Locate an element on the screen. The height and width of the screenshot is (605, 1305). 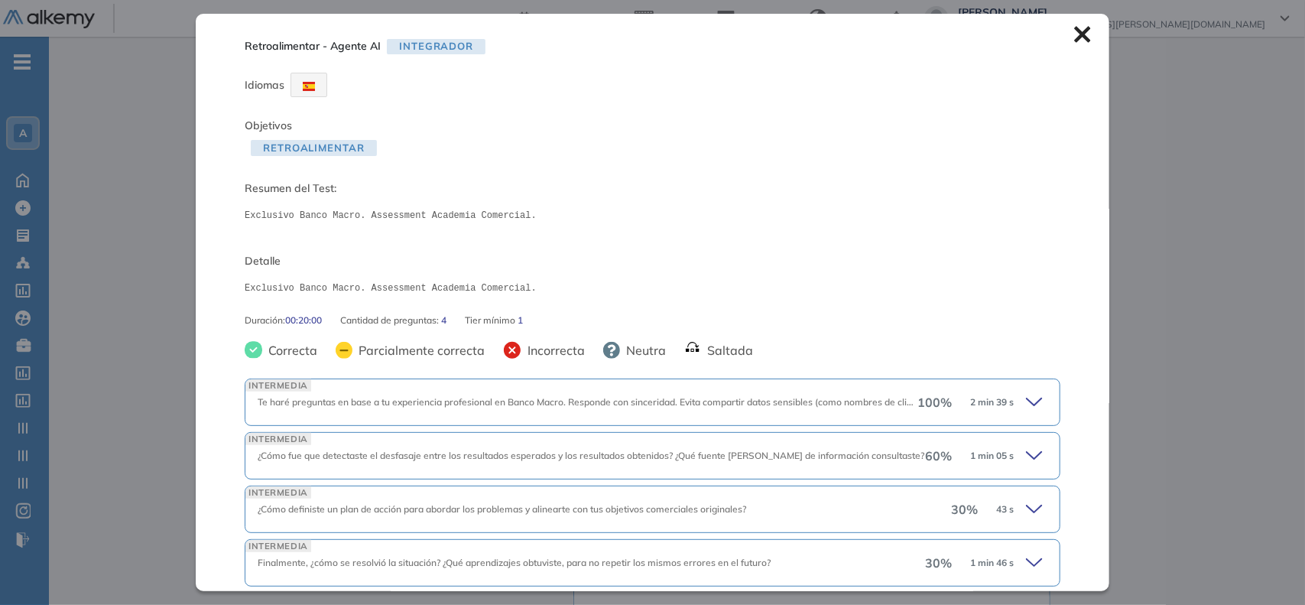
span: Saltada is located at coordinates (727, 350).